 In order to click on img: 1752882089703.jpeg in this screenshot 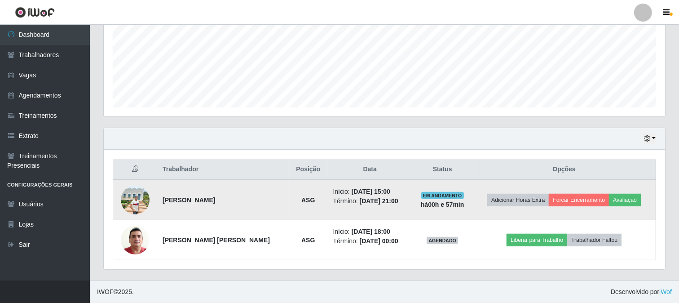, I will do `click(135, 200)`.